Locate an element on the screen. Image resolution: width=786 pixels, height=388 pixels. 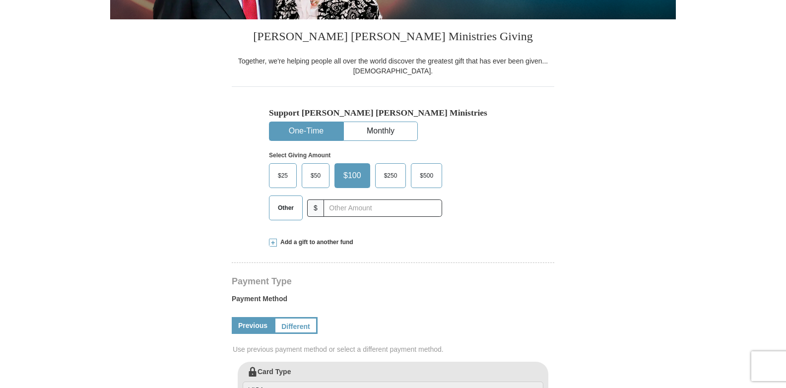
span: $500 is located at coordinates (426, 176).